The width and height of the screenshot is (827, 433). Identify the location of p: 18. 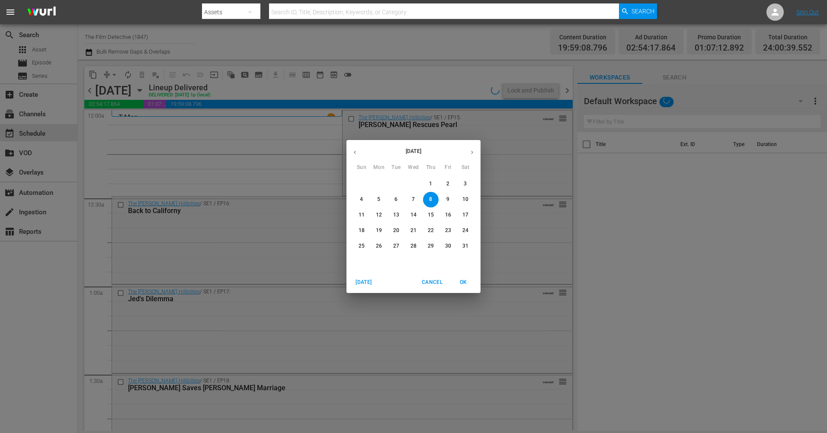
(362, 231).